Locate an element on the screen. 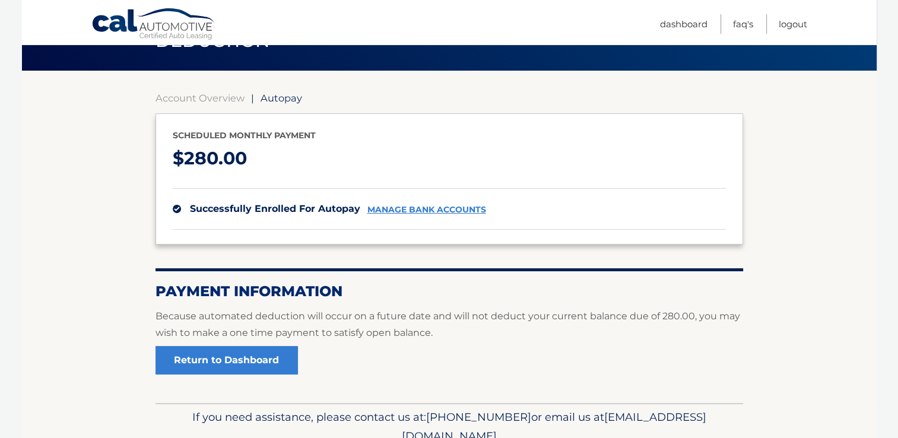 The width and height of the screenshot is (898, 438). p: Because automated deduction will occur on a future date and will not deduct your current balance ... is located at coordinates (449, 325).